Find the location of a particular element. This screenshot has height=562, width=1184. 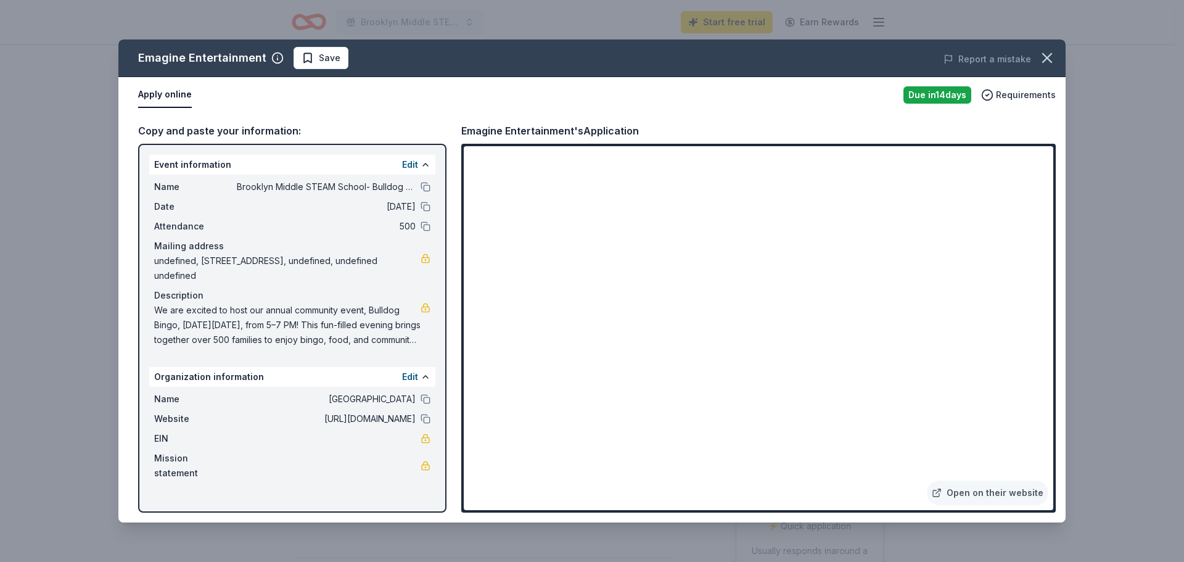

button: Save is located at coordinates (321, 58).